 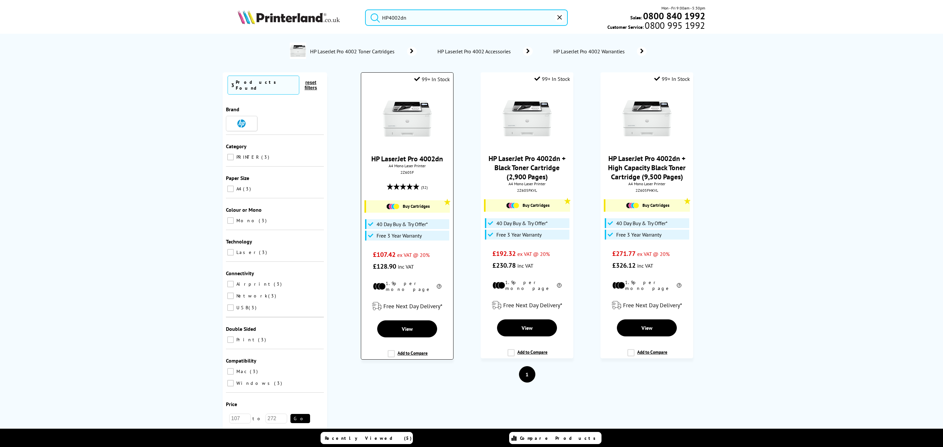 What do you see at coordinates (241, 329) in the screenshot?
I see `span: Double Sided` at bounding box center [241, 329].